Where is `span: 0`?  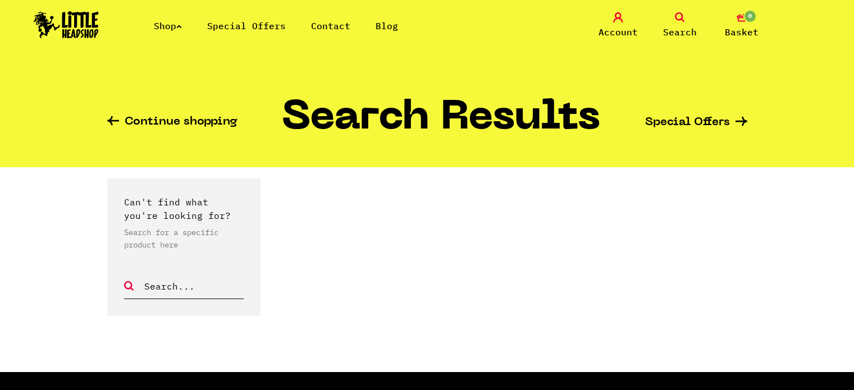
span: 0 is located at coordinates (750, 16).